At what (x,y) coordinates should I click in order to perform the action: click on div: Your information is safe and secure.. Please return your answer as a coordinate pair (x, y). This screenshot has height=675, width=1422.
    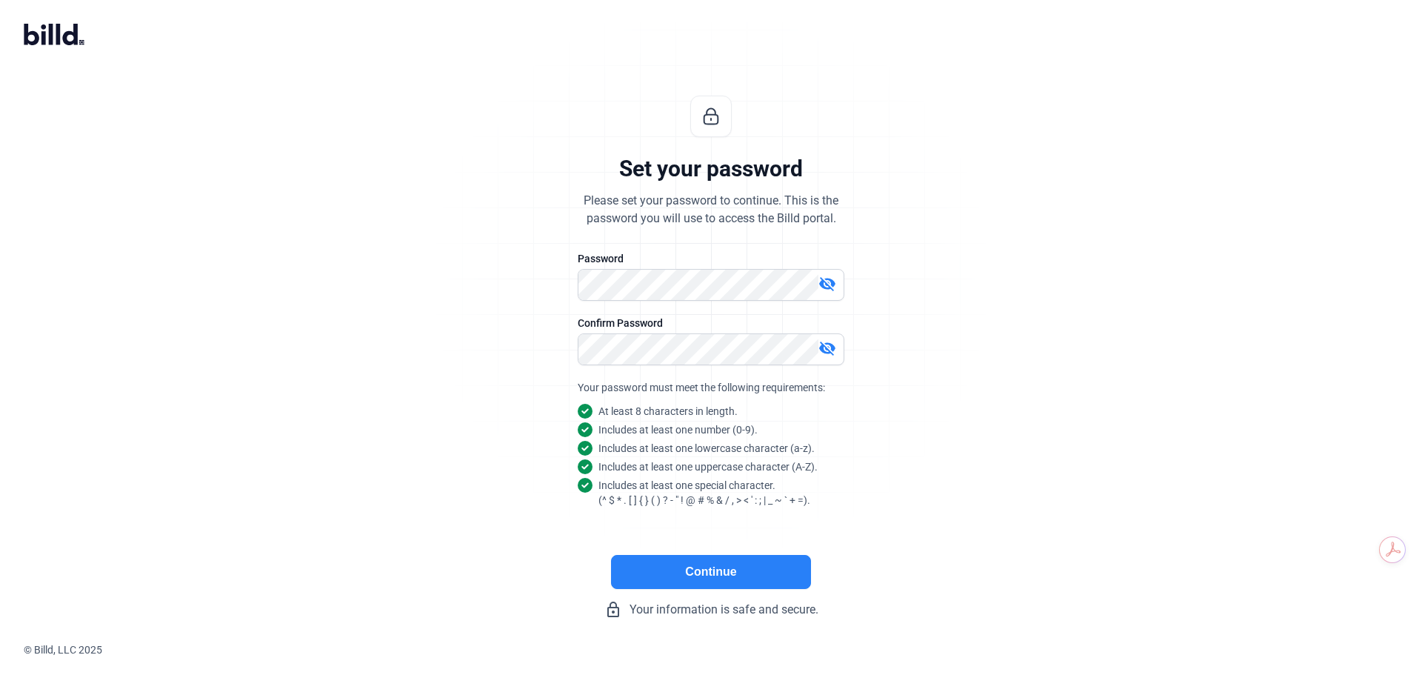
    Looking at the image, I should click on (711, 609).